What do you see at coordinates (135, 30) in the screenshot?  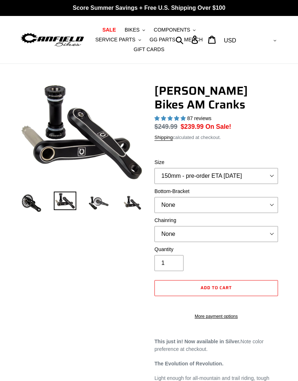 I see `button: BIKES` at bounding box center [135, 30].